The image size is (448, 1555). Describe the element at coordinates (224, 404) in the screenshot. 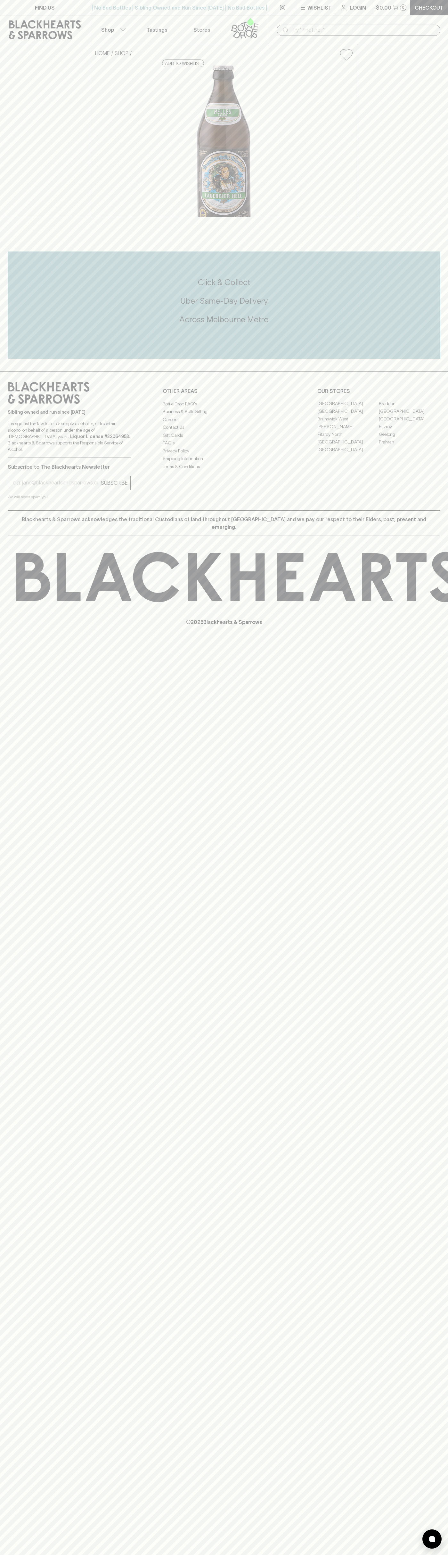

I see `a: Bottle Drop FAQ's` at that location.